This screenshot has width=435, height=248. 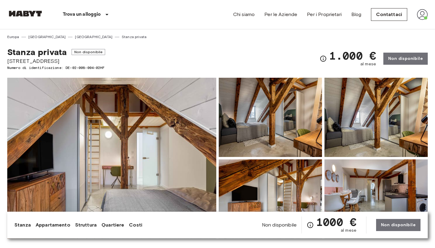 What do you see at coordinates (356, 14) in the screenshot?
I see `a: Blog` at bounding box center [356, 14].